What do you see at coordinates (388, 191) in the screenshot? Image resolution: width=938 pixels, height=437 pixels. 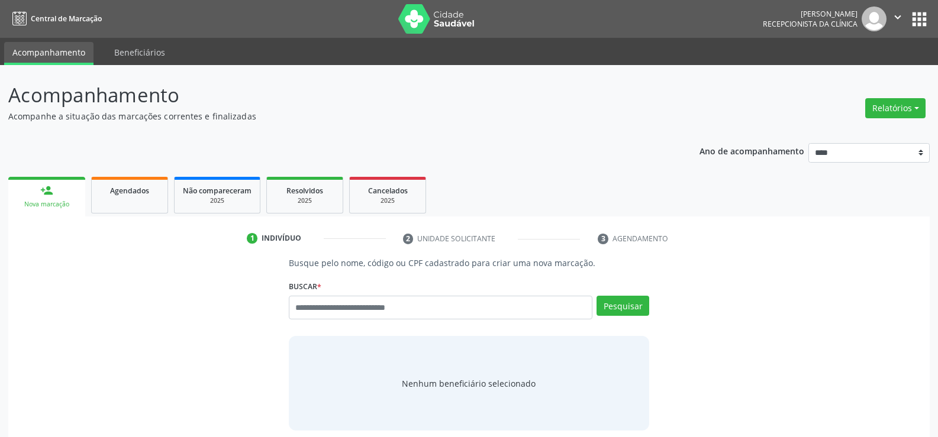 I see `span: Cancelados` at bounding box center [388, 191].